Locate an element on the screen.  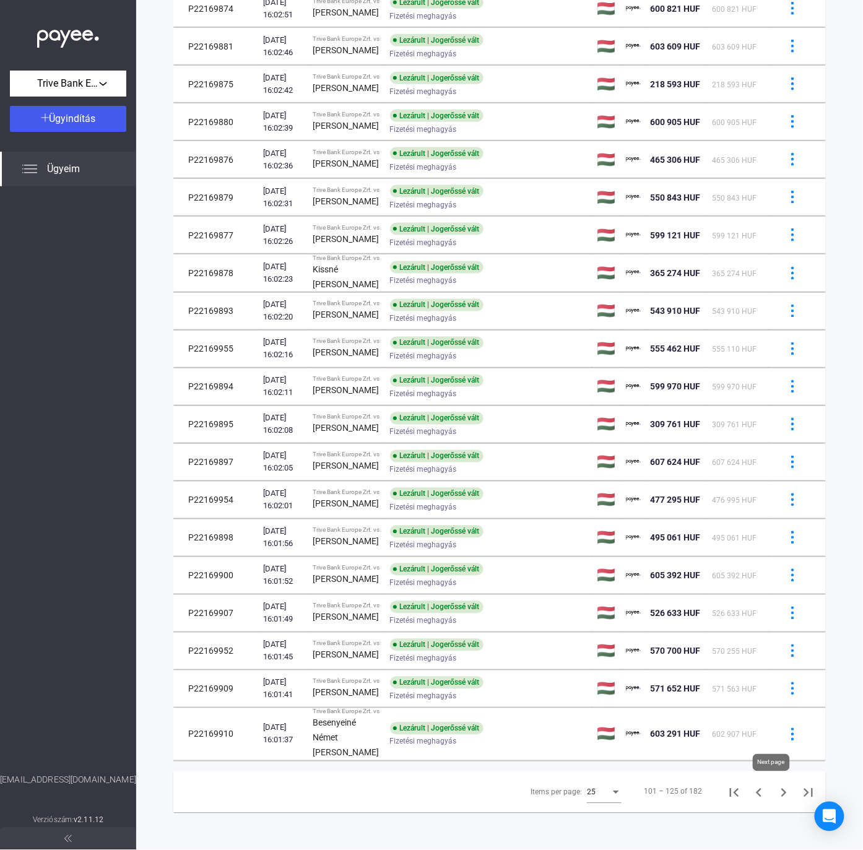
td: P22169952 is located at coordinates (215, 651).